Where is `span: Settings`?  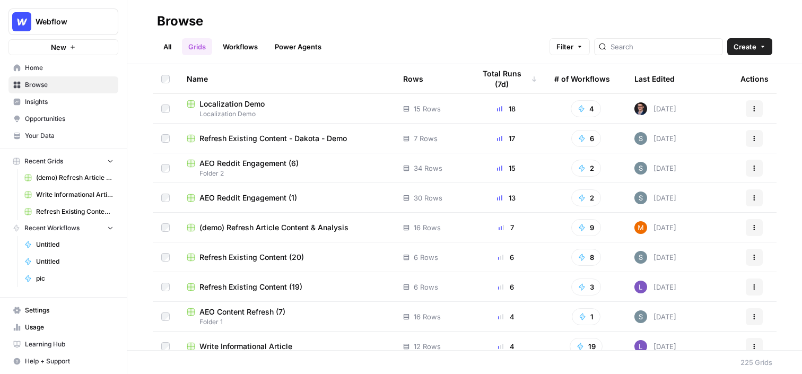 span: Settings is located at coordinates (69, 310).